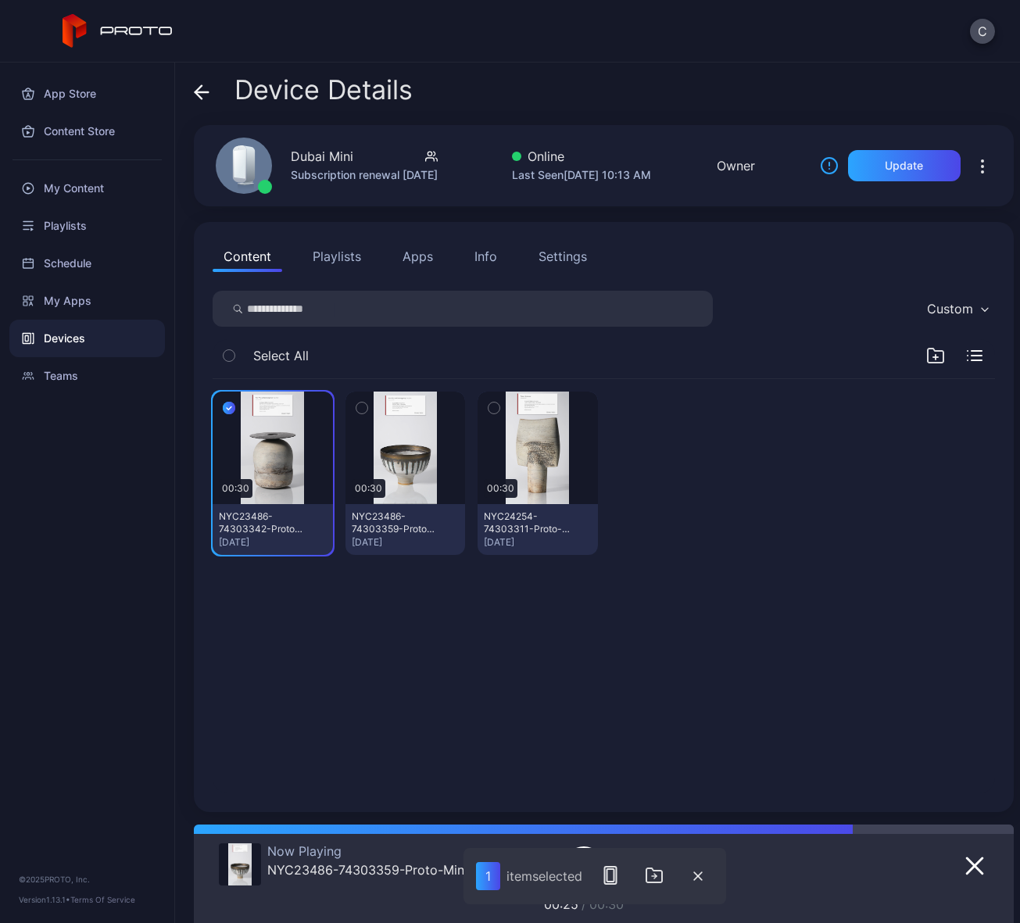 Image resolution: width=1020 pixels, height=923 pixels. Describe the element at coordinates (87, 94) in the screenshot. I see `a: App Store` at that location.